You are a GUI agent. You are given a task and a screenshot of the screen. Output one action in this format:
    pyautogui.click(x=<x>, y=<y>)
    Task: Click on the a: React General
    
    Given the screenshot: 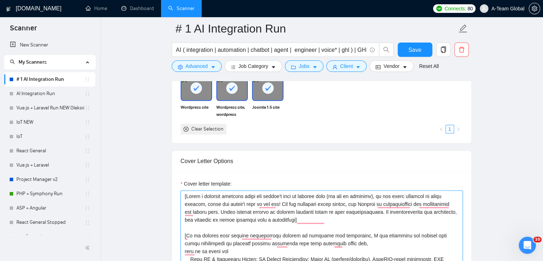 What is the action you would take?
    pyautogui.click(x=50, y=151)
    